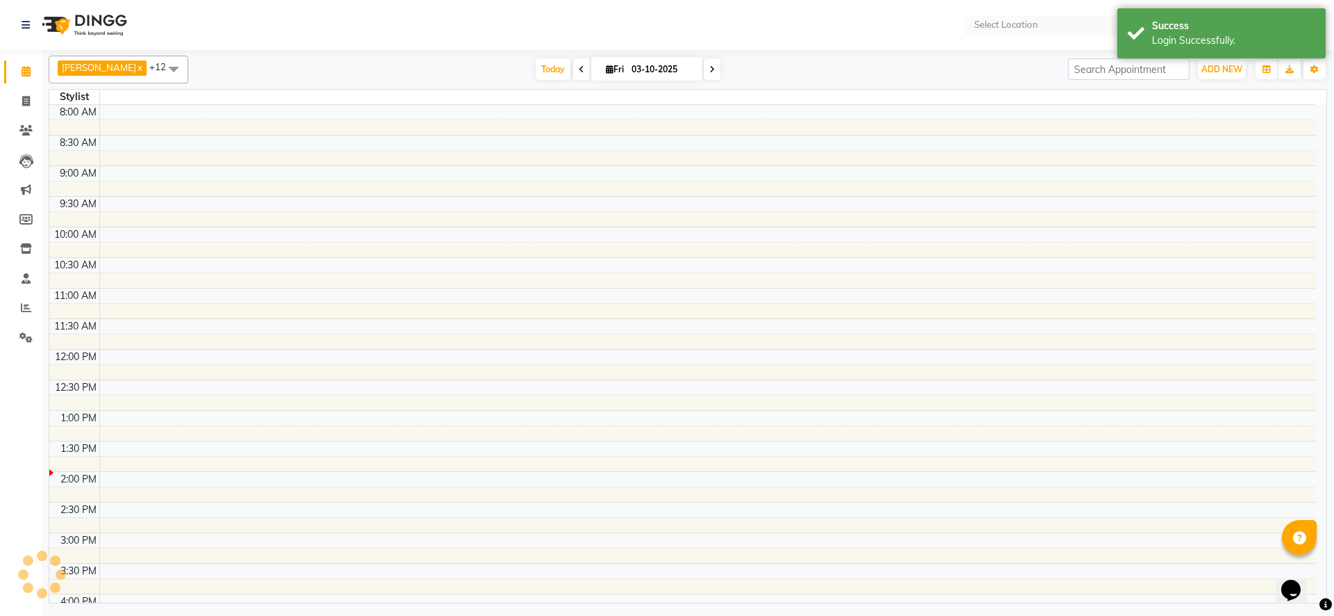 The image size is (1334, 616). Describe the element at coordinates (1006, 25) in the screenshot. I see `div: Select Location` at that location.